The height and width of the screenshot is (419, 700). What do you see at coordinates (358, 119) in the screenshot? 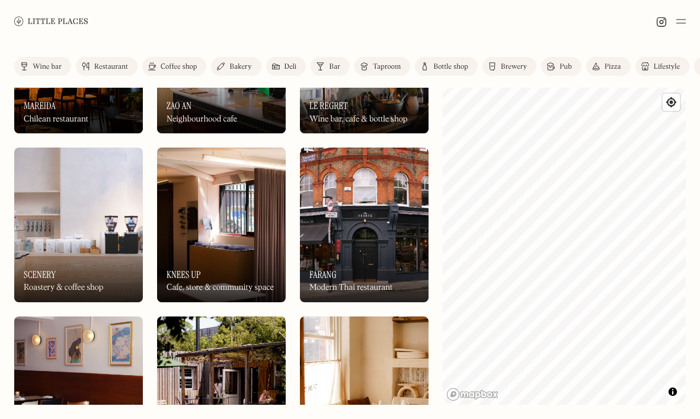
I see `div: Wine bar, cafe & bottle shop` at bounding box center [358, 119].